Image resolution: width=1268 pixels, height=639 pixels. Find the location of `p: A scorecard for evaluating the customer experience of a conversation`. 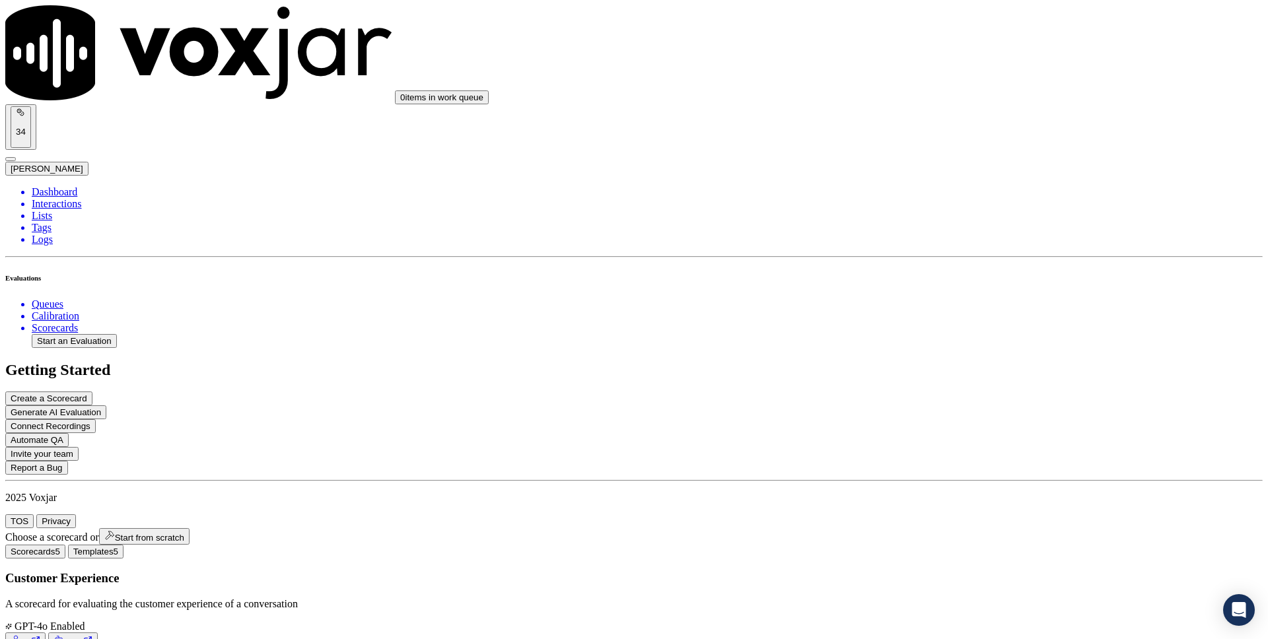

p: A scorecard for evaluating the customer experience of a conversation is located at coordinates (634, 604).